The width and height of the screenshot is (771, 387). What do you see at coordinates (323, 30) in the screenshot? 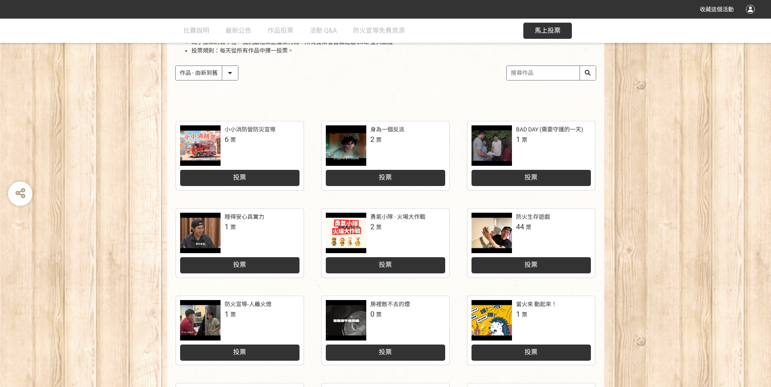
I see `span: 活動 Q&A` at bounding box center [323, 30].